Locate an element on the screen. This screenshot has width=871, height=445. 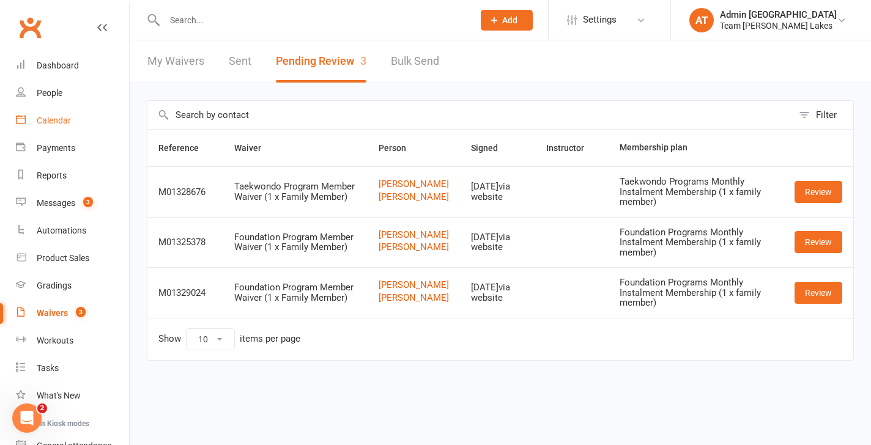
span: Waiver is located at coordinates (255, 148).